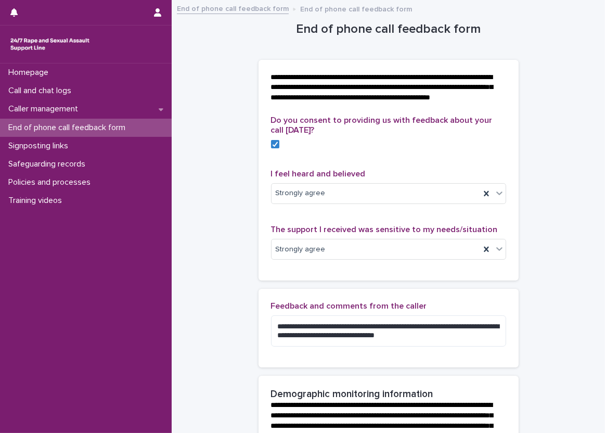  What do you see at coordinates (232, 8) in the screenshot?
I see `a: End of phone call feedback form` at bounding box center [232, 8].